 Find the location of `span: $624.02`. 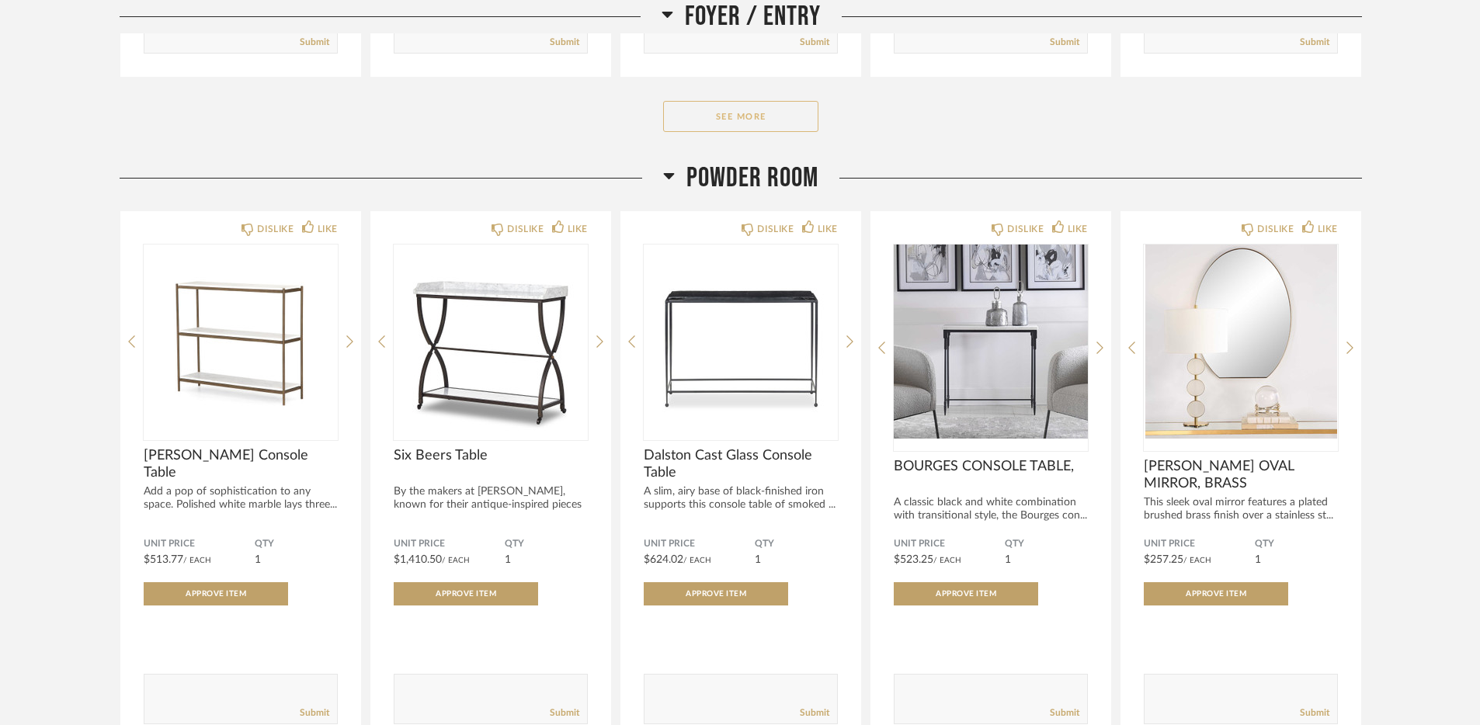

span: $624.02 is located at coordinates (663, 560).